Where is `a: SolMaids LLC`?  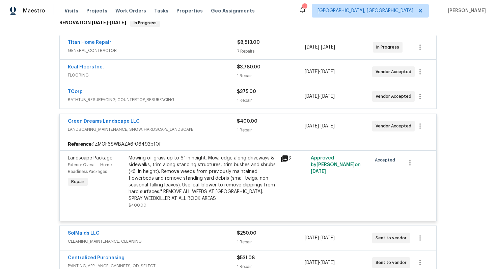 a: SolMaids LLC is located at coordinates (84, 233).